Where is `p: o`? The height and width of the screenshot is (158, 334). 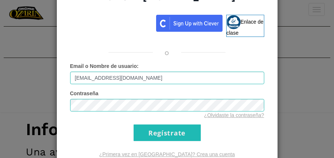 p: o is located at coordinates (167, 52).